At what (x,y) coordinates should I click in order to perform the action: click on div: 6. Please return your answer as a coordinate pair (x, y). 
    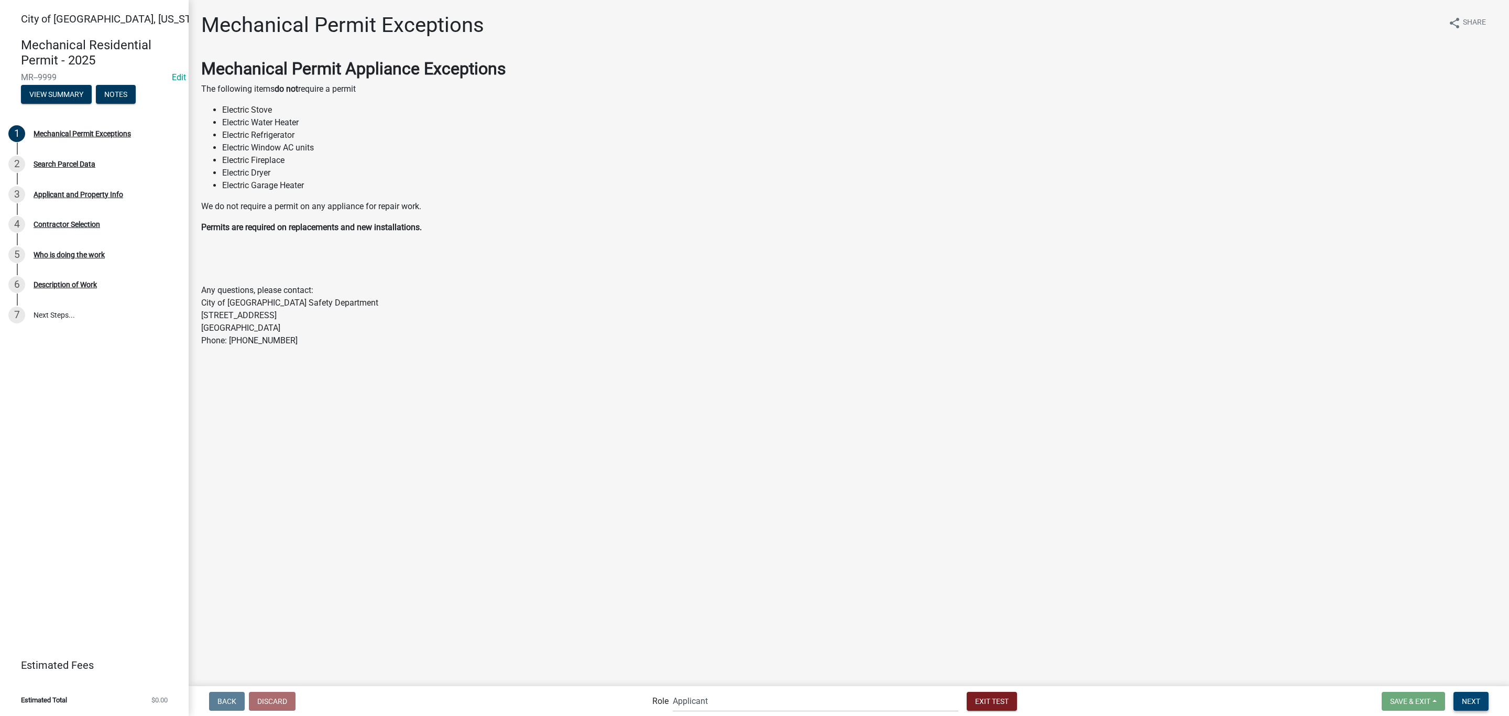
    Looking at the image, I should click on (17, 285).